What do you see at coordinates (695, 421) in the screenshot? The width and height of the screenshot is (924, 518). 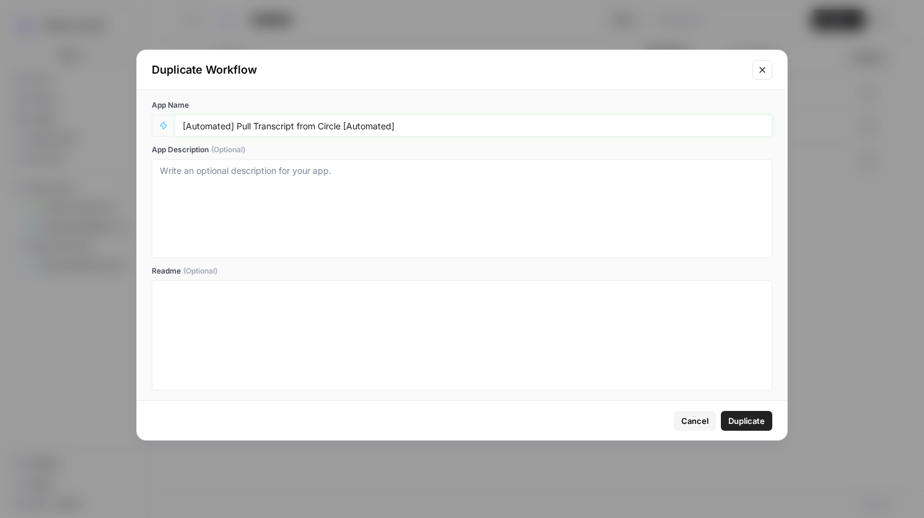 I see `button: Cancel` at bounding box center [695, 421].